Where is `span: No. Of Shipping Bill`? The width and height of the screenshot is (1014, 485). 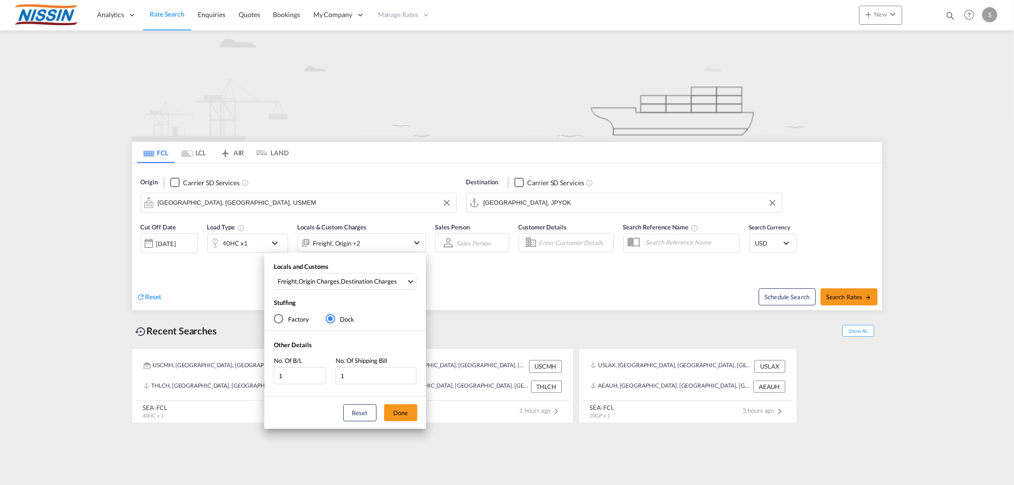
span: No. Of Shipping Bill is located at coordinates (361, 361).